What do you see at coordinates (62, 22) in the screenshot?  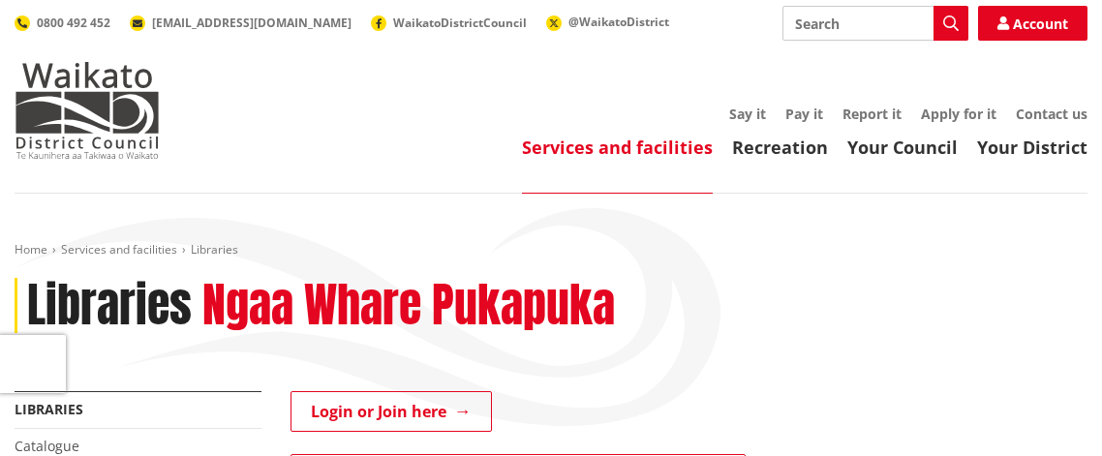 I see `a: 0800 492 452` at bounding box center [62, 22].